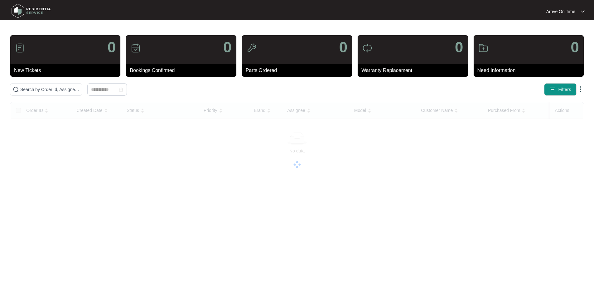 The image size is (594, 284). I want to click on img: residentia service logo, so click(31, 11).